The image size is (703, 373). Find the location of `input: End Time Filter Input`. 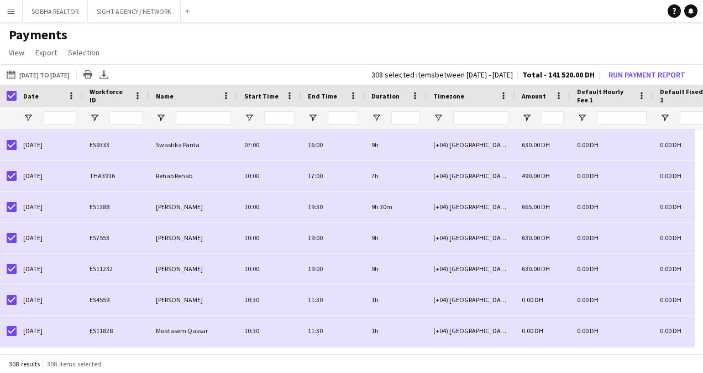

input: End Time Filter Input is located at coordinates (343, 118).